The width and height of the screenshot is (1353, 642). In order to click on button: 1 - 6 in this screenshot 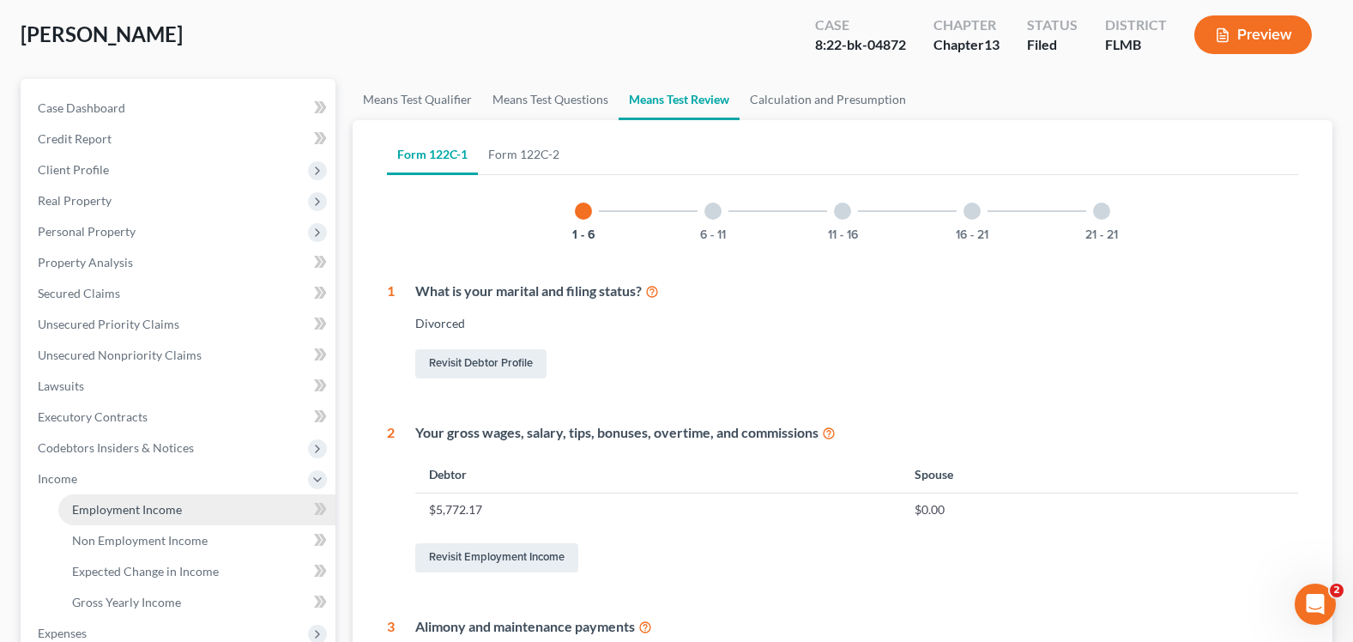, I will do `click(584, 235)`.